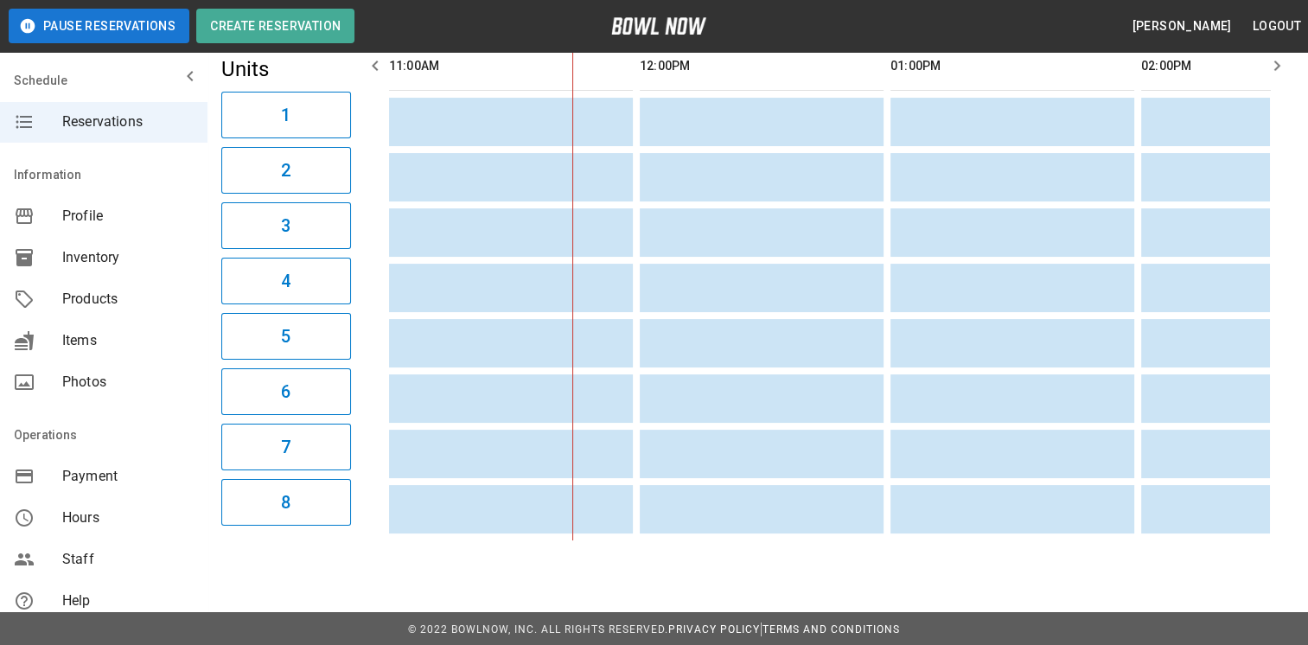 The width and height of the screenshot is (1308, 645). What do you see at coordinates (128, 559) in the screenshot?
I see `span: Staff` at bounding box center [128, 559].